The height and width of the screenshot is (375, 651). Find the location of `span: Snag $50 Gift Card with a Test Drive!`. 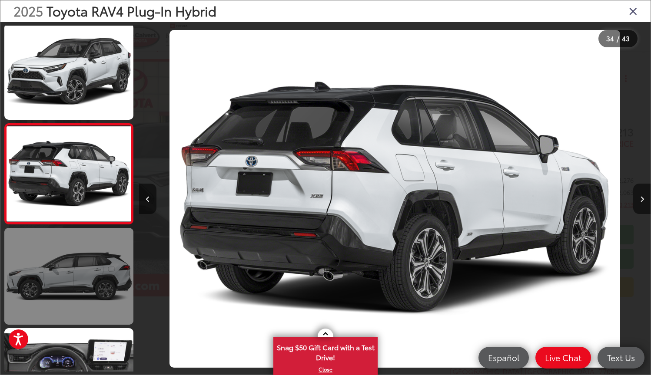

span: Snag $50 Gift Card with a Test Drive! is located at coordinates (325, 352).